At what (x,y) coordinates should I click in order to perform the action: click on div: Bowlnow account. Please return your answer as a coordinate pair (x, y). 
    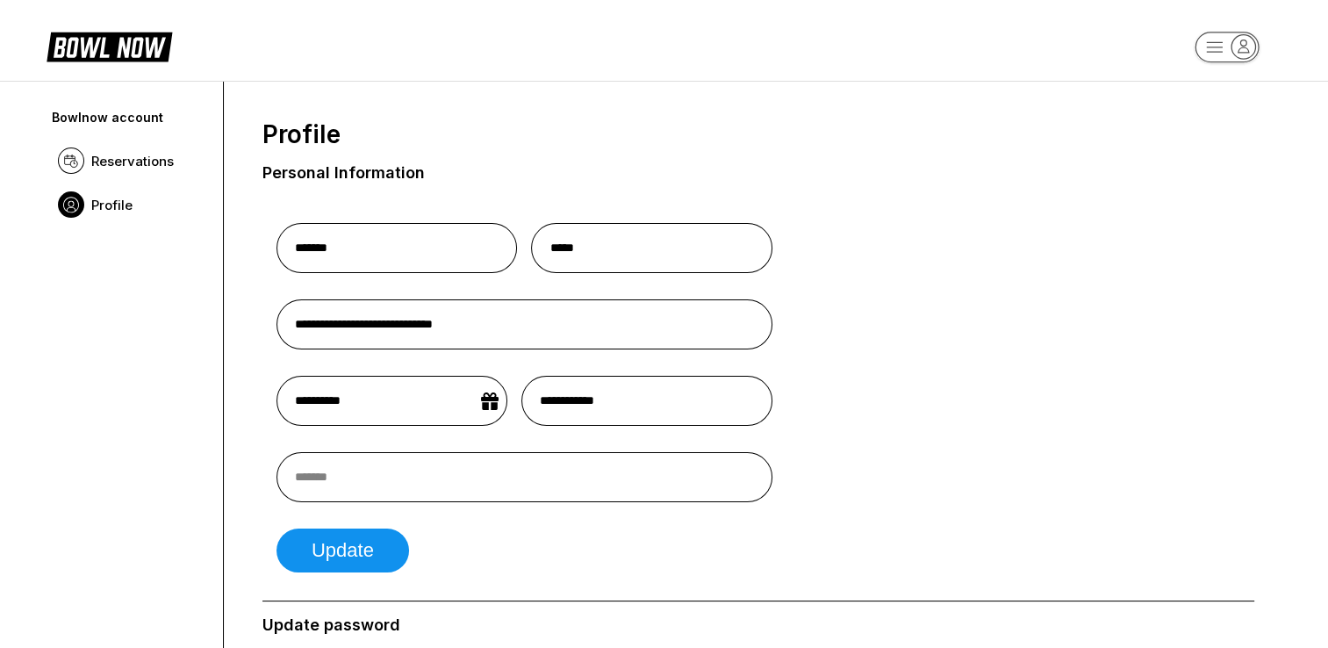
    Looking at the image, I should click on (129, 117).